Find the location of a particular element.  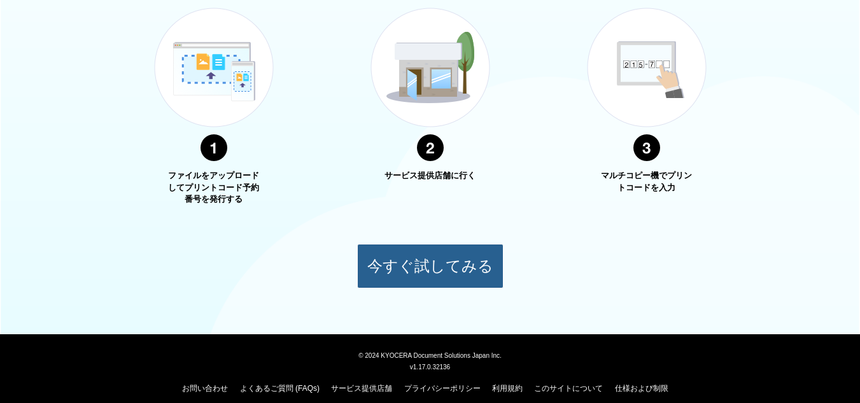

button: 今すぐ試してみる is located at coordinates (430, 266).